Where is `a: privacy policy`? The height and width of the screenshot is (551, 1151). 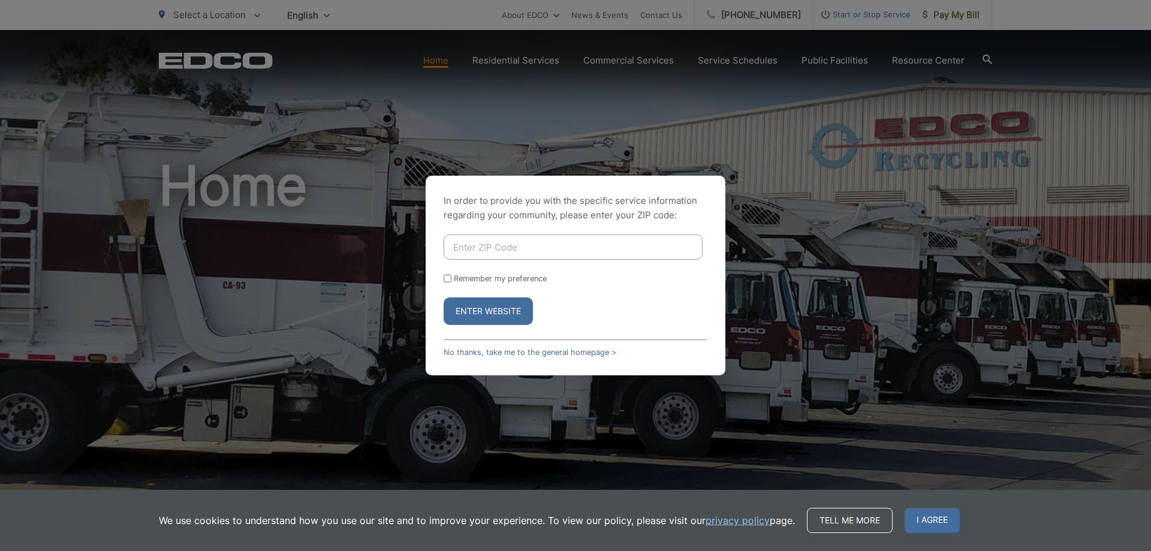 a: privacy policy is located at coordinates (737, 520).